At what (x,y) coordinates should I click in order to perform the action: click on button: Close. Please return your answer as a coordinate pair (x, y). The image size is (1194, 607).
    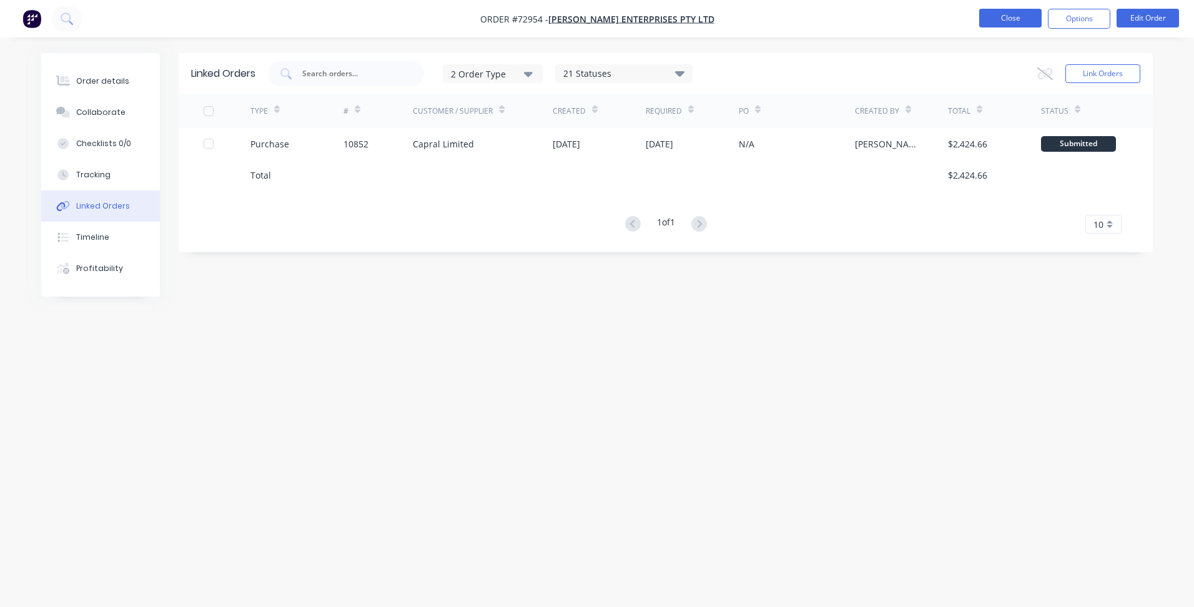
    Looking at the image, I should click on (1010, 18).